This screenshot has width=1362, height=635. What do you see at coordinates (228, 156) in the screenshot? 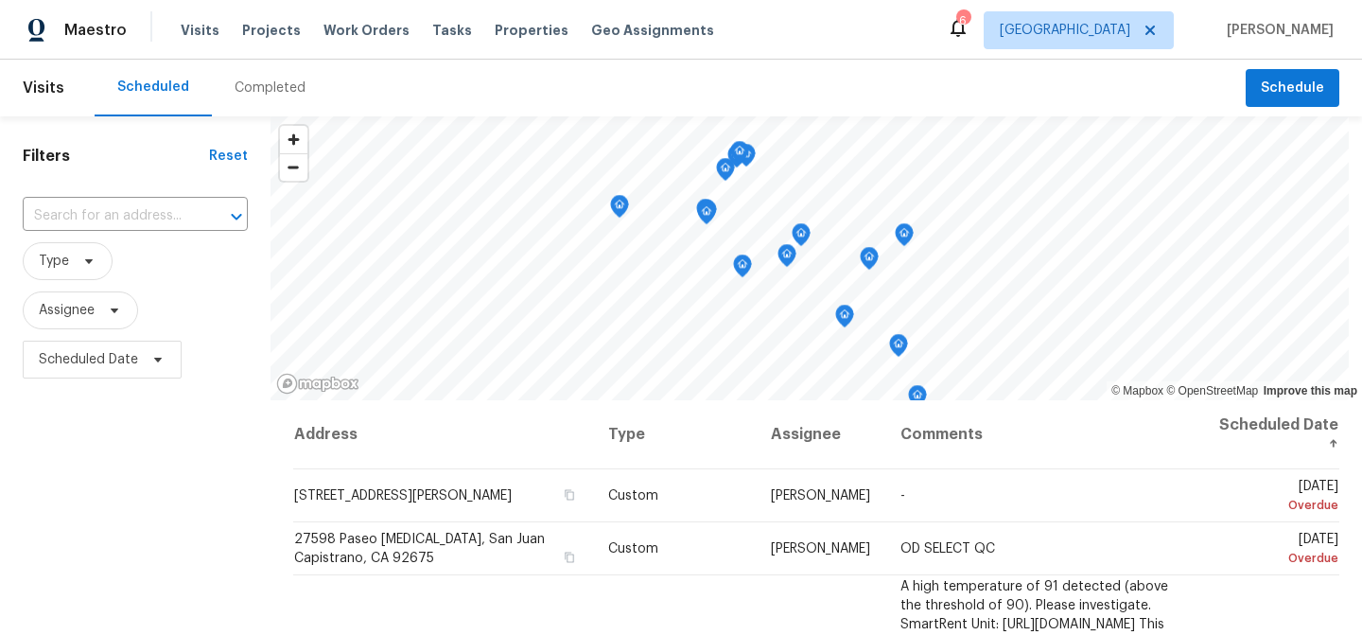
I see `div: Reset` at bounding box center [228, 156].